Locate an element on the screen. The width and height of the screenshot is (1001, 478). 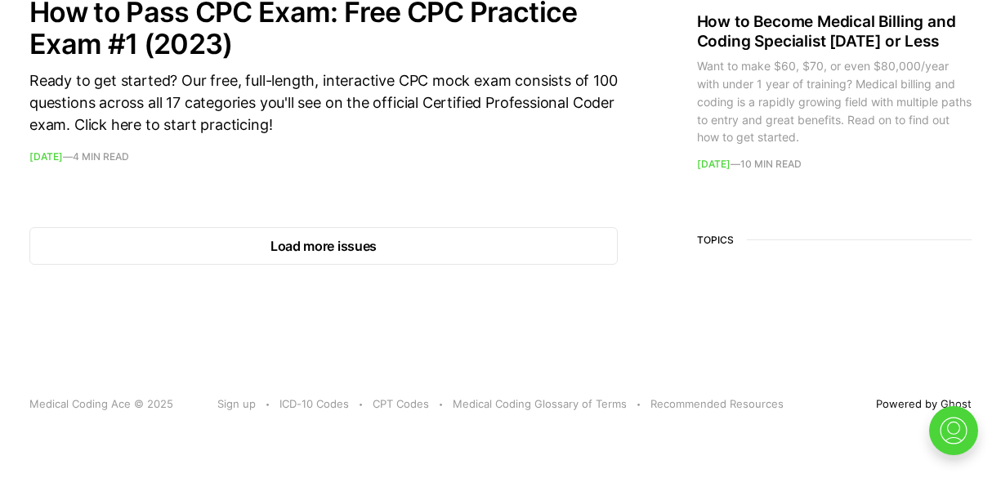
a: CPT Codes is located at coordinates (400, 404).